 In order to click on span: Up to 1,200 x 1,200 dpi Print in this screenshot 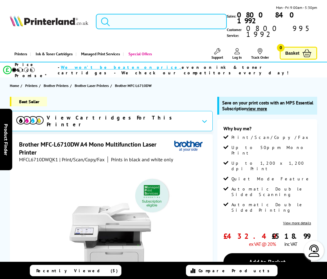, I will do `click(271, 166)`.